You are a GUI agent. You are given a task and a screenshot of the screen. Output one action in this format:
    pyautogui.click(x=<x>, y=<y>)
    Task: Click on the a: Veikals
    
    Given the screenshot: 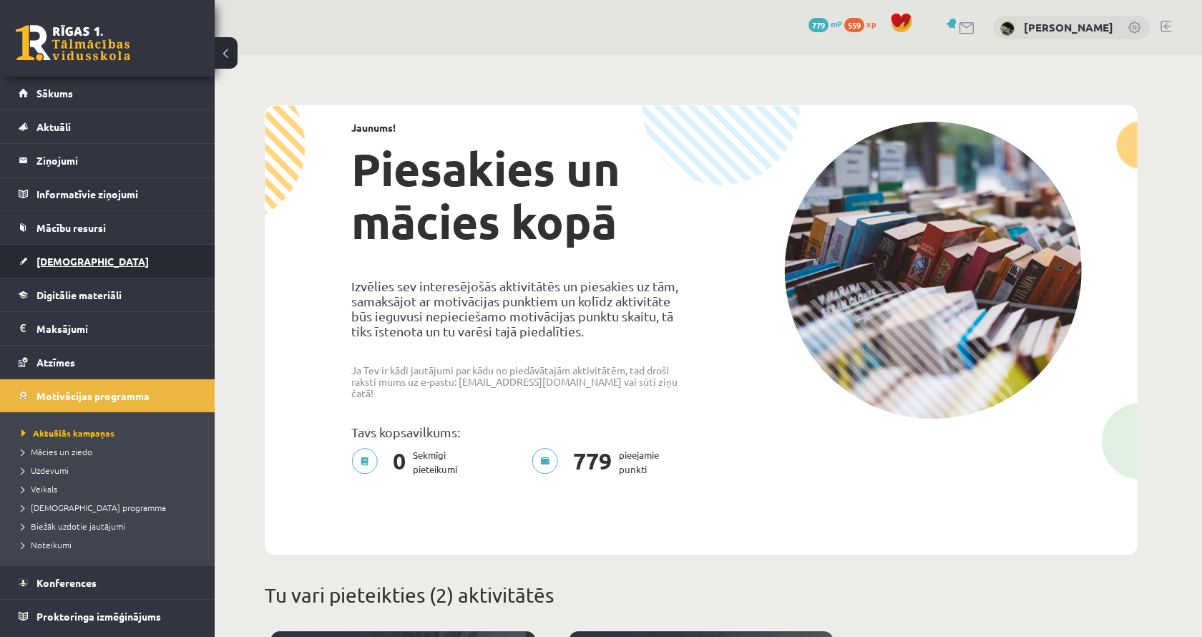 What is the action you would take?
    pyautogui.click(x=111, y=489)
    